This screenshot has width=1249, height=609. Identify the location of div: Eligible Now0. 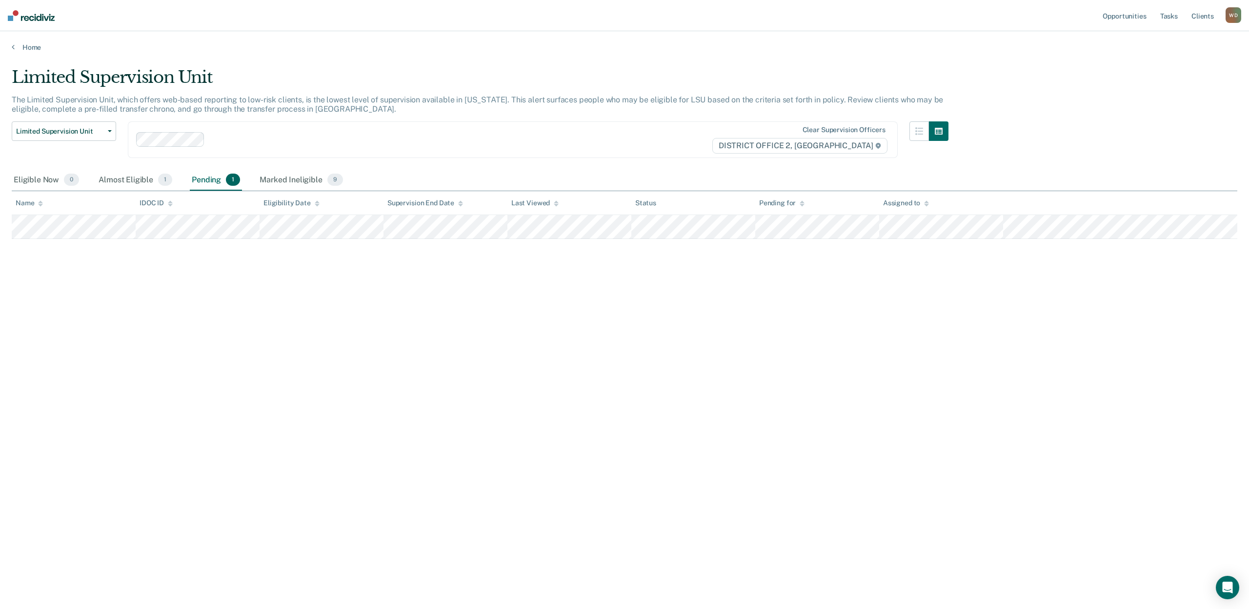
(46, 180).